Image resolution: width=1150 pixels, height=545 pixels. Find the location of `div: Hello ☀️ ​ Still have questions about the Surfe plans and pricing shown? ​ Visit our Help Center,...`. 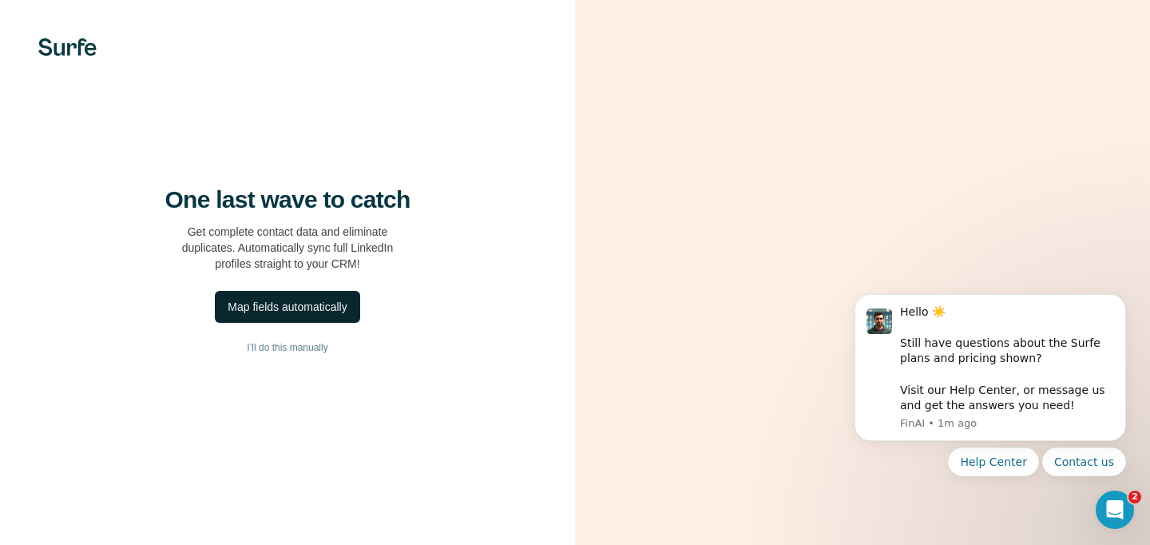

div: Hello ☀️ ​ Still have questions about the Surfe plans and pricing shown? ​ Visit our Help Center,... is located at coordinates (177, 79).